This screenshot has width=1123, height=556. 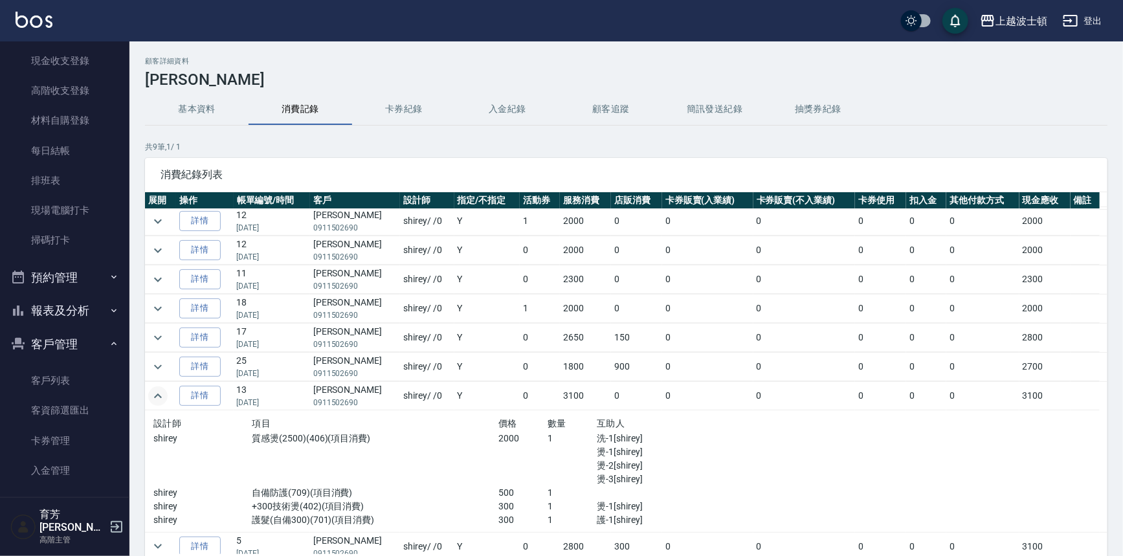 What do you see at coordinates (523, 438) in the screenshot?
I see `p: 2000` at bounding box center [523, 438].